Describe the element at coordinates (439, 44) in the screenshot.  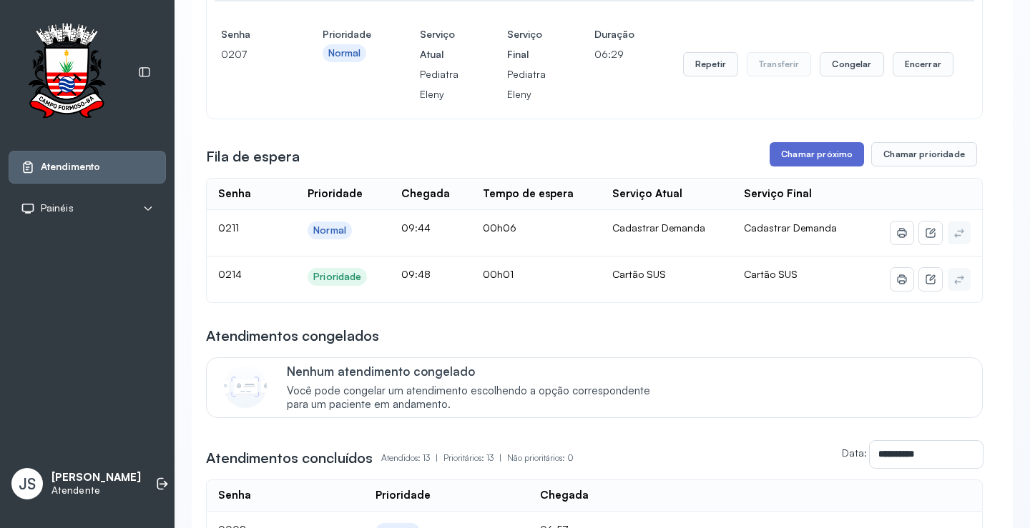
I see `h4: Serviço Atual` at that location.